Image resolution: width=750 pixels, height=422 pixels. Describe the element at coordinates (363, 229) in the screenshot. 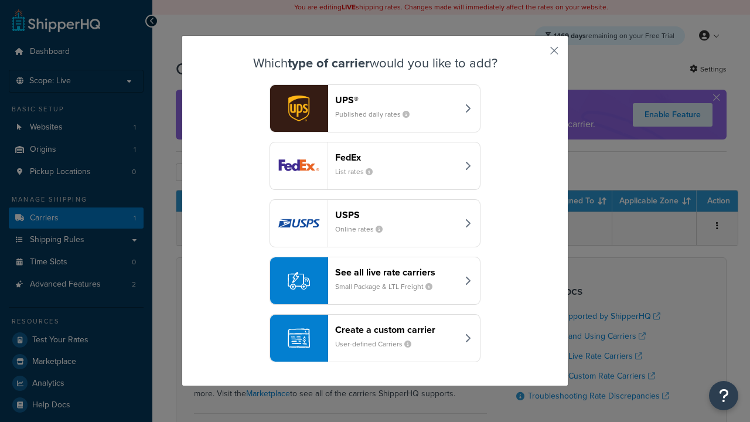

I see `small: Online rates` at that location.